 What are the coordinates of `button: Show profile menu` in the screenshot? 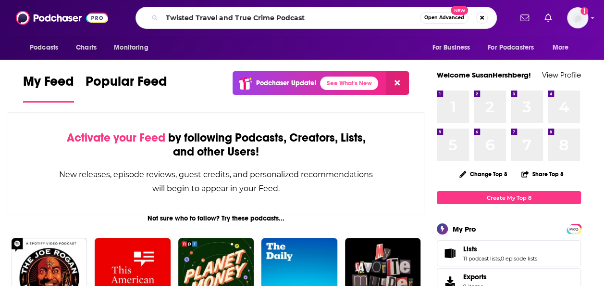 It's located at (578, 18).